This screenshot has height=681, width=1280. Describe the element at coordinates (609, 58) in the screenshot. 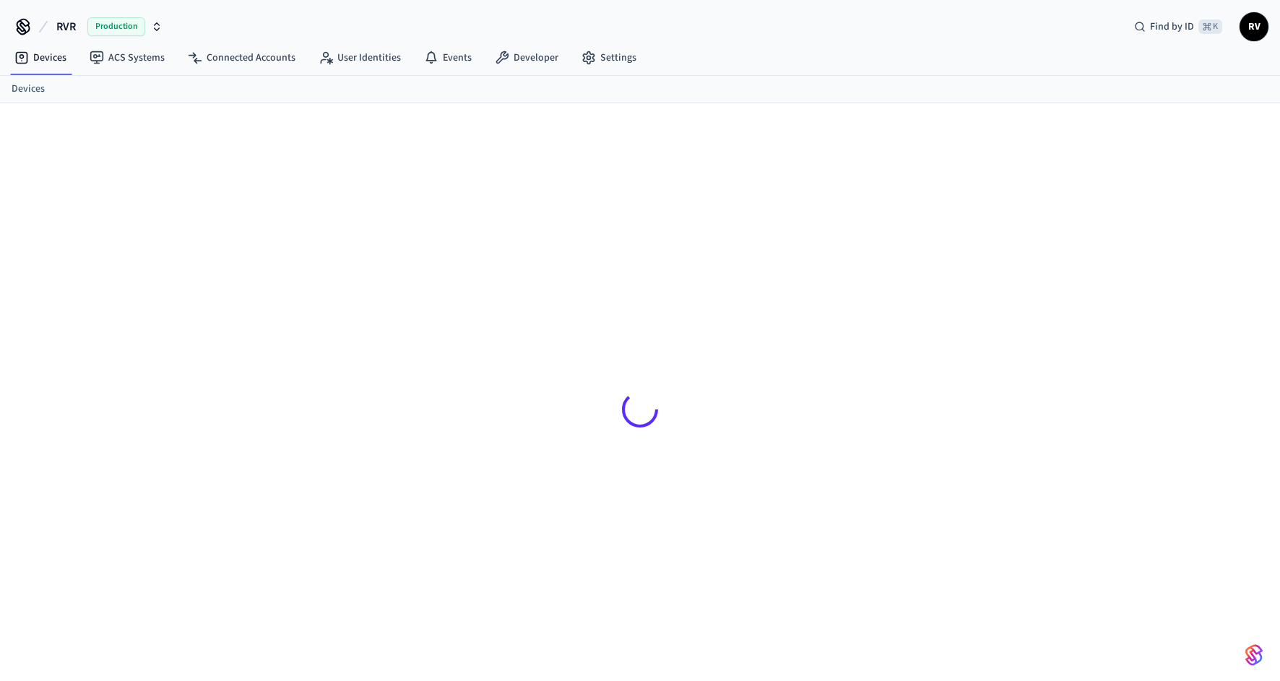

I see `a: Settings` at that location.